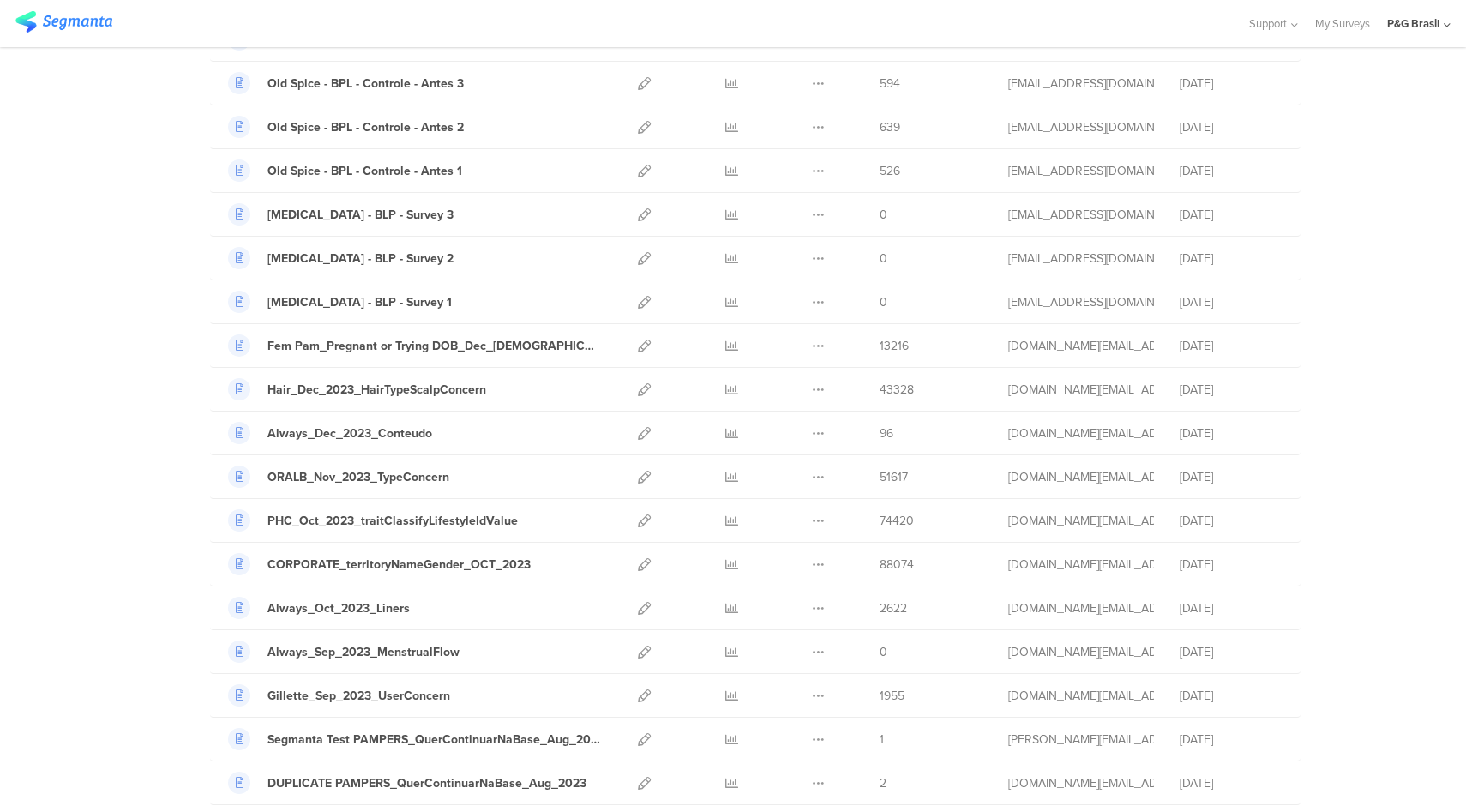 This screenshot has height=812, width=1466. What do you see at coordinates (891, 696) in the screenshot?
I see `span: 1955` at bounding box center [891, 696].